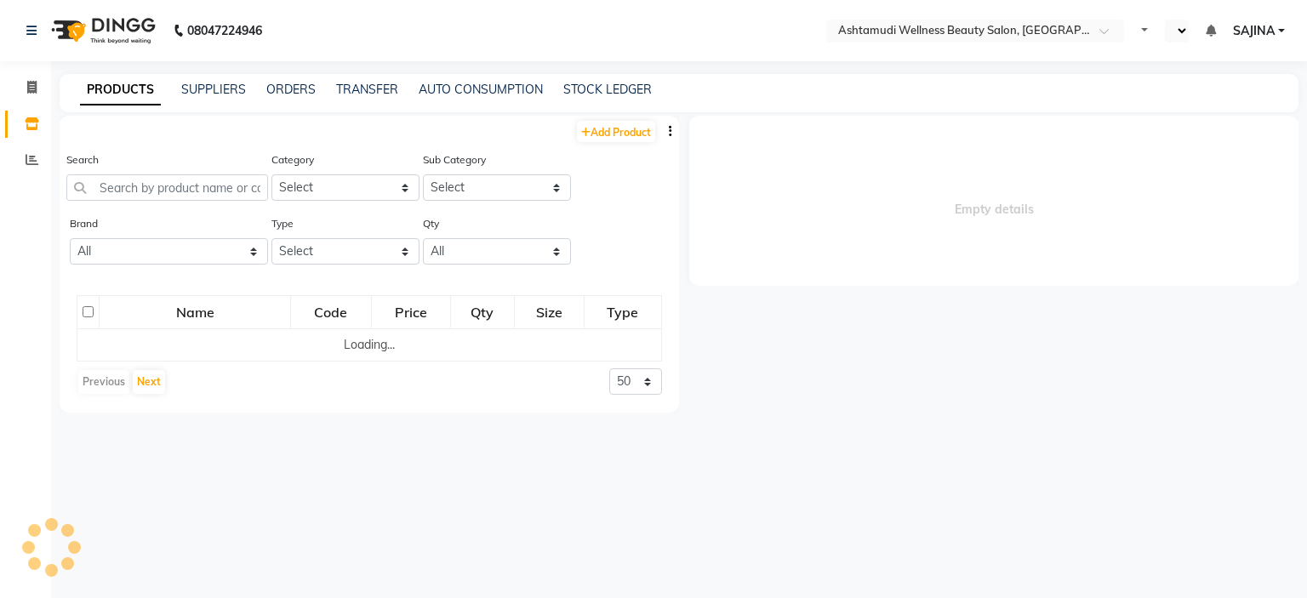 The height and width of the screenshot is (598, 1307). I want to click on label: Qty, so click(431, 224).